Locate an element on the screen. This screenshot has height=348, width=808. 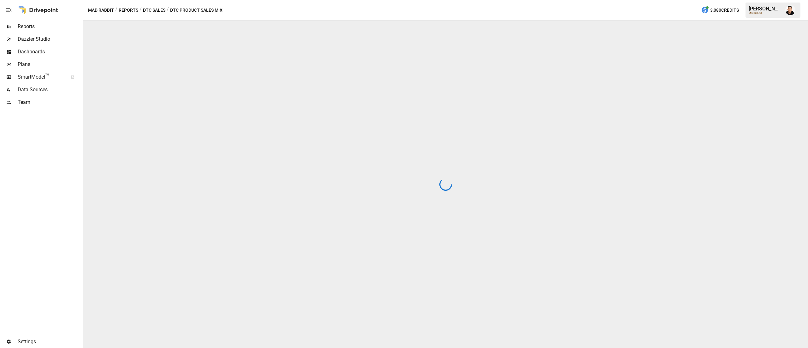
span: Reports is located at coordinates (50, 27).